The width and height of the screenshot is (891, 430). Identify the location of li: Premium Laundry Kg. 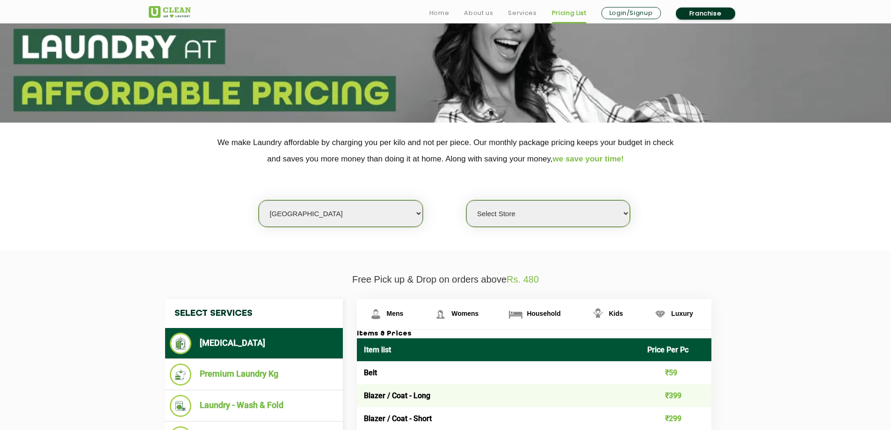
(254, 374).